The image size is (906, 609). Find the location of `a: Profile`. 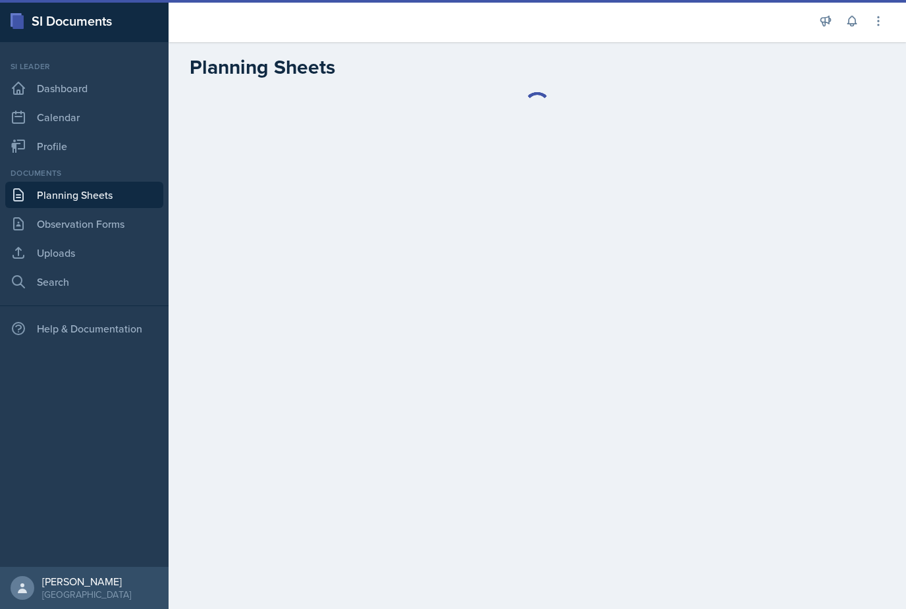

a: Profile is located at coordinates (84, 146).